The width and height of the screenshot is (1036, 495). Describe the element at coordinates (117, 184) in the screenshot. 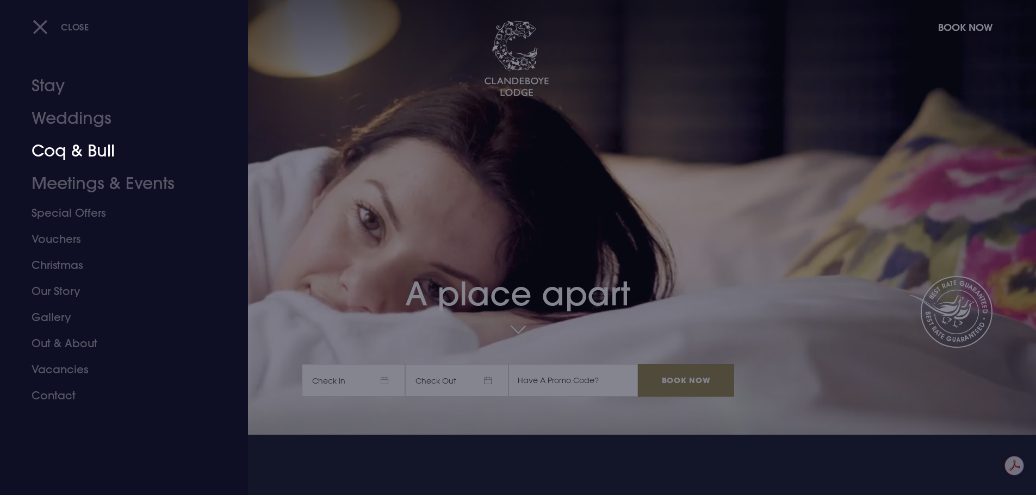

I see `a: Meetings & Events` at that location.